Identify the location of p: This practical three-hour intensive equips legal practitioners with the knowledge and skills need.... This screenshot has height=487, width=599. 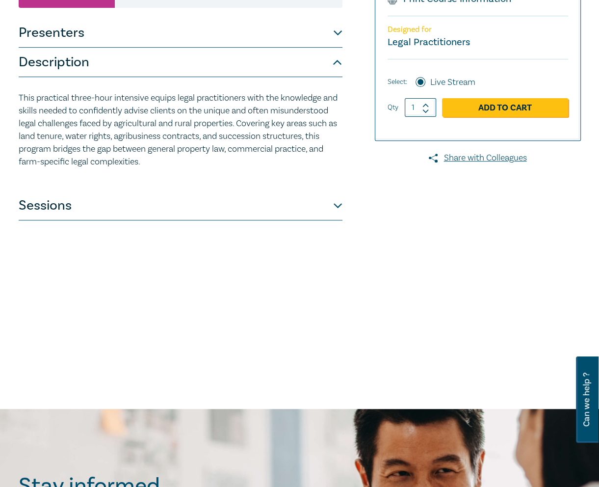
(181, 130).